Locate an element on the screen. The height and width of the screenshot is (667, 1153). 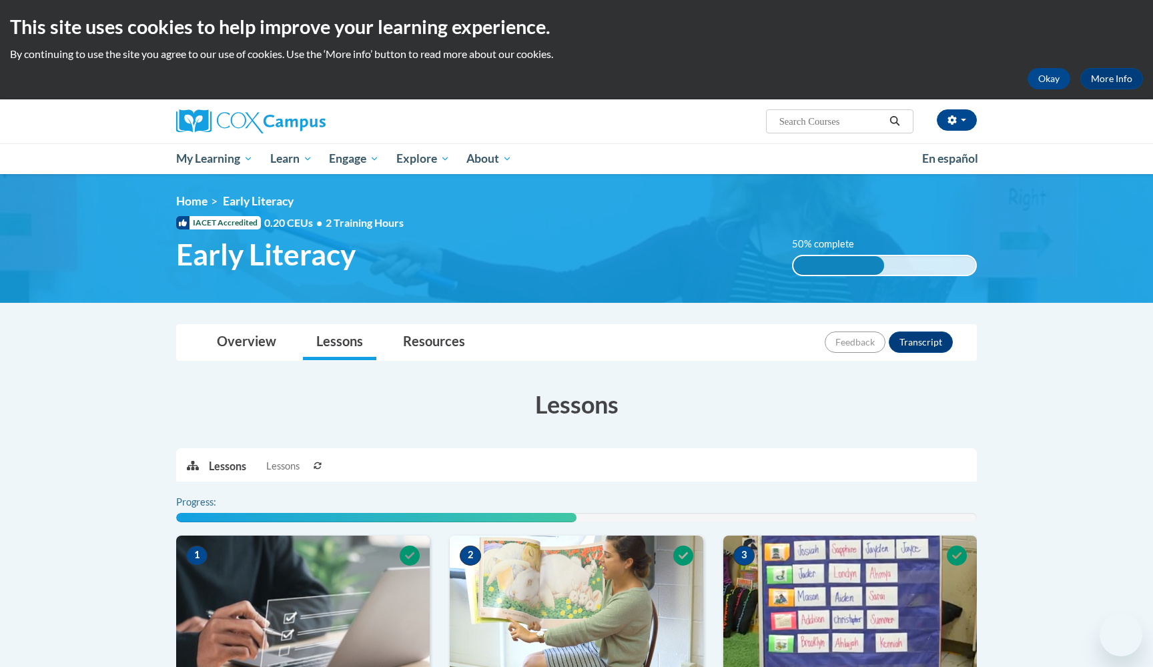
a: En español is located at coordinates (950, 159).